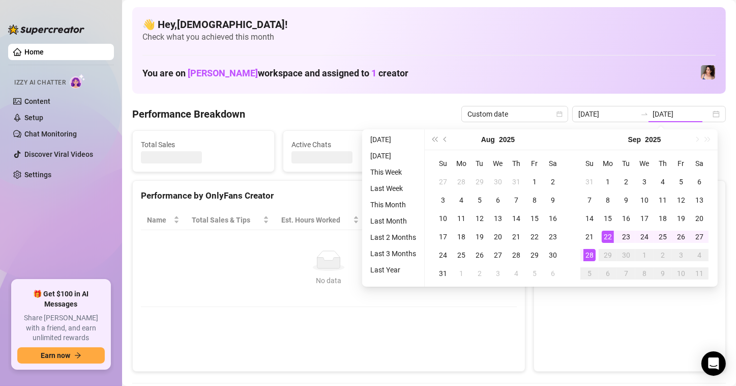 Image resolution: width=736 pixels, height=386 pixels. What do you see at coordinates (560, 114) in the screenshot?
I see `span: calendar` at bounding box center [560, 114].